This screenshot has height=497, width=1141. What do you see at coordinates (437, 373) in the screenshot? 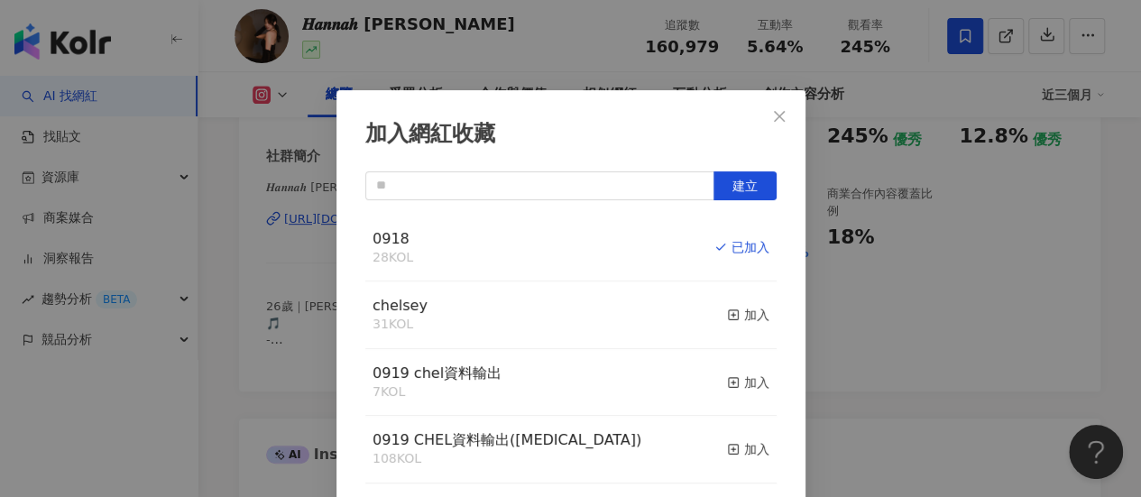
I see `a: 0919 chel資料輸出` at bounding box center [437, 373].